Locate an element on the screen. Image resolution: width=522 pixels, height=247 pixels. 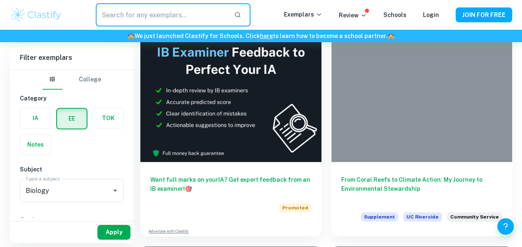
button: IB is located at coordinates (52, 80).